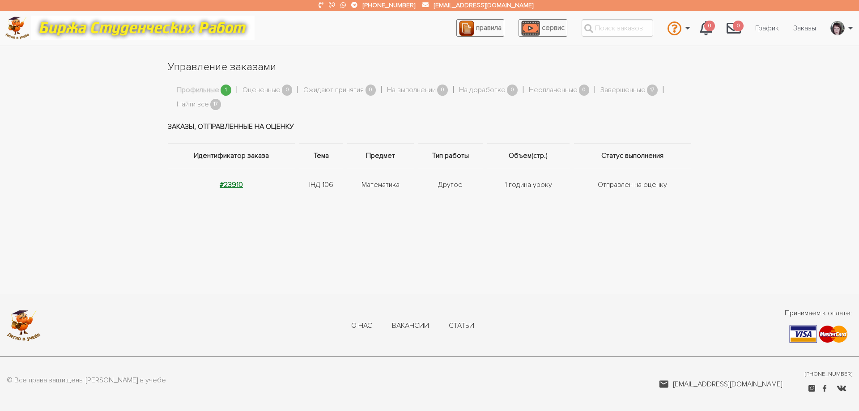 This screenshot has height=411, width=859. Describe the element at coordinates (480, 28) in the screenshot. I see `a: правила` at that location.